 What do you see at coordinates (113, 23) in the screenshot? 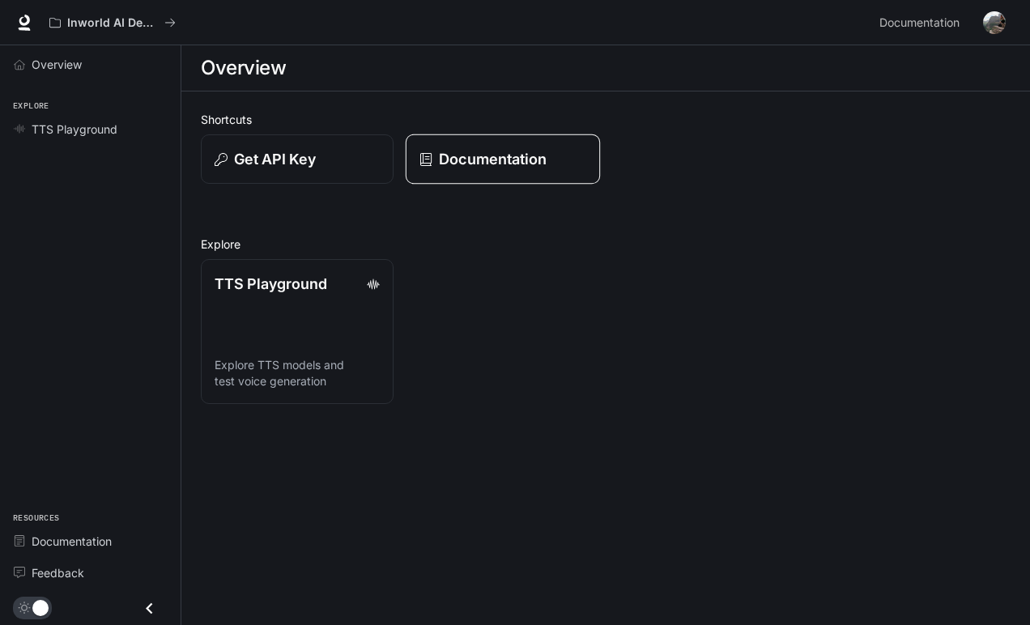
I see `button: All workspaces` at bounding box center [113, 23].